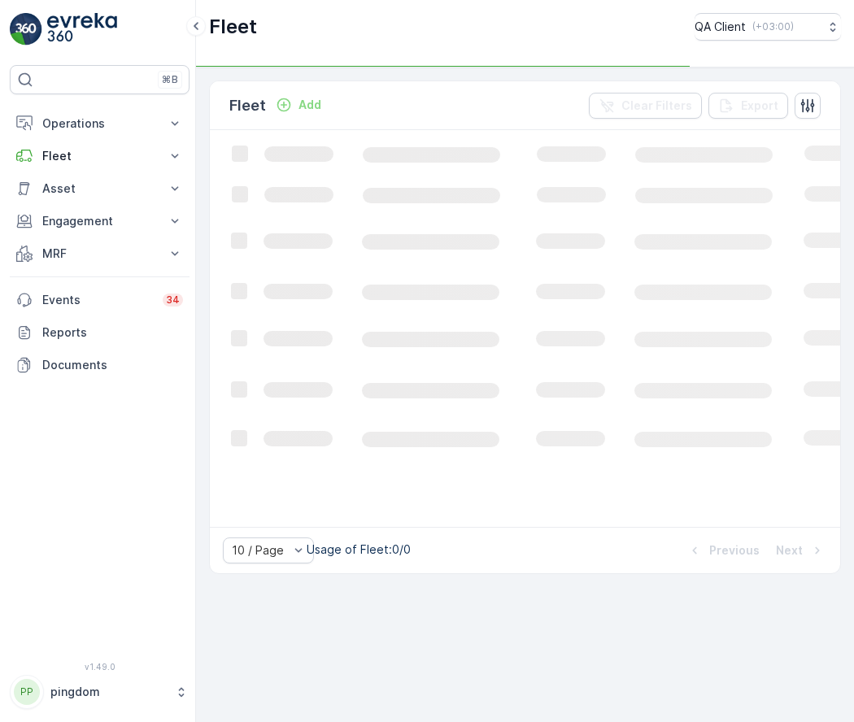 The width and height of the screenshot is (854, 722). What do you see at coordinates (723, 551) in the screenshot?
I see `button: Previous` at bounding box center [723, 551].